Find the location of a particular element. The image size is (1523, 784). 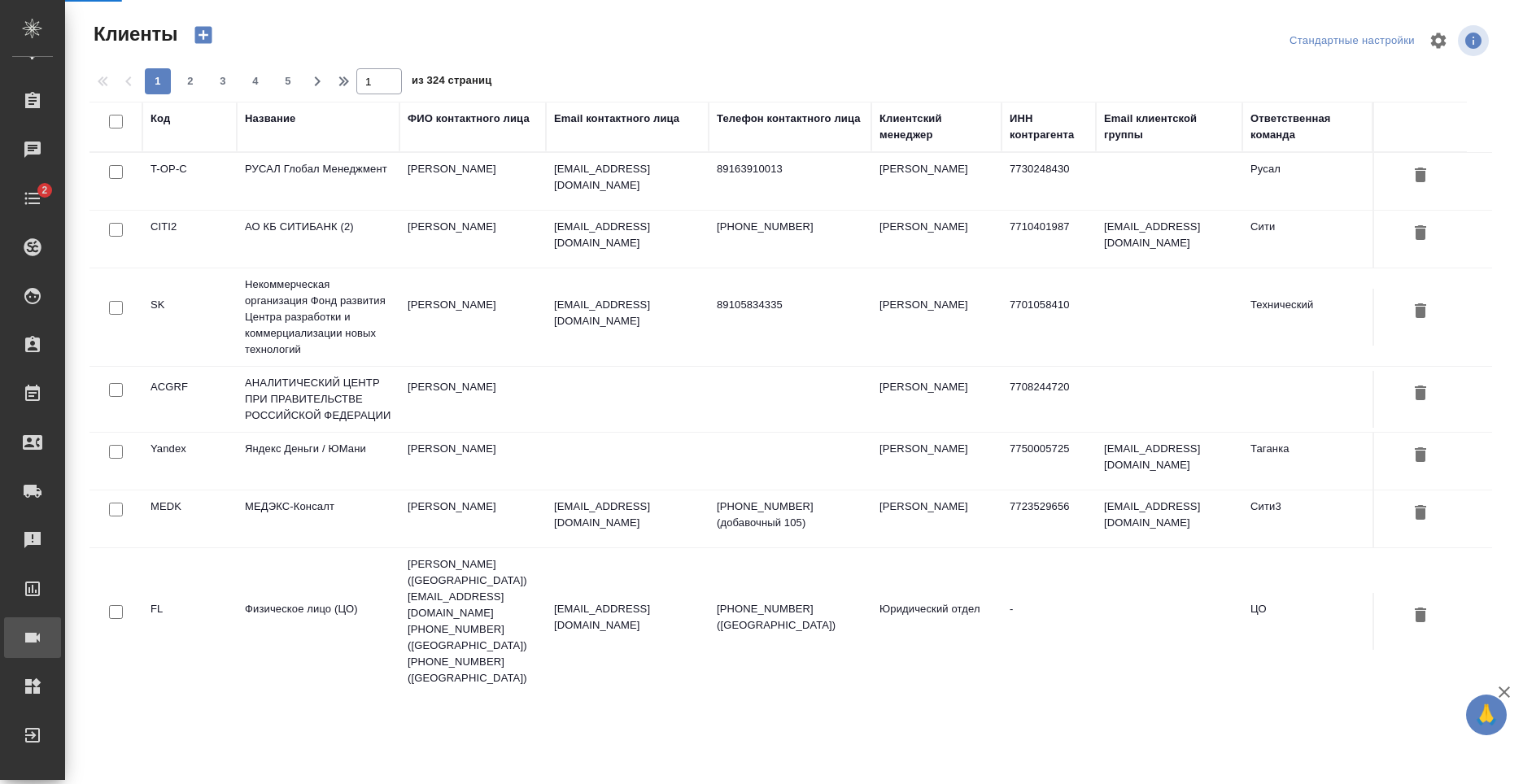

button: Создать is located at coordinates (203, 35).